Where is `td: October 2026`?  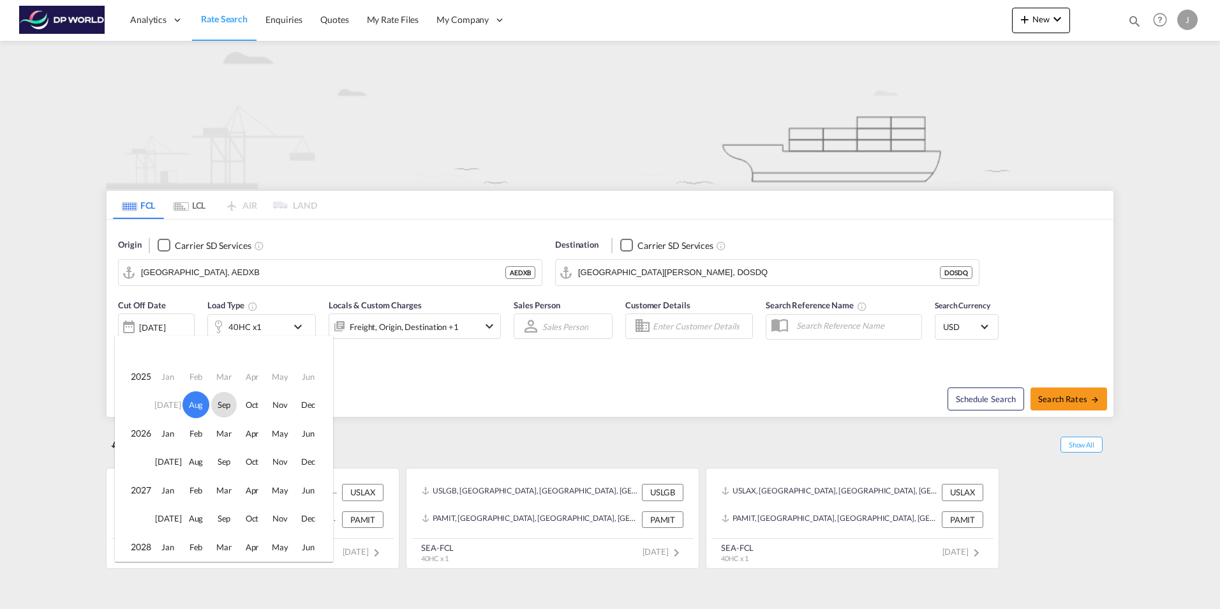
td: October 2026 is located at coordinates (252, 462).